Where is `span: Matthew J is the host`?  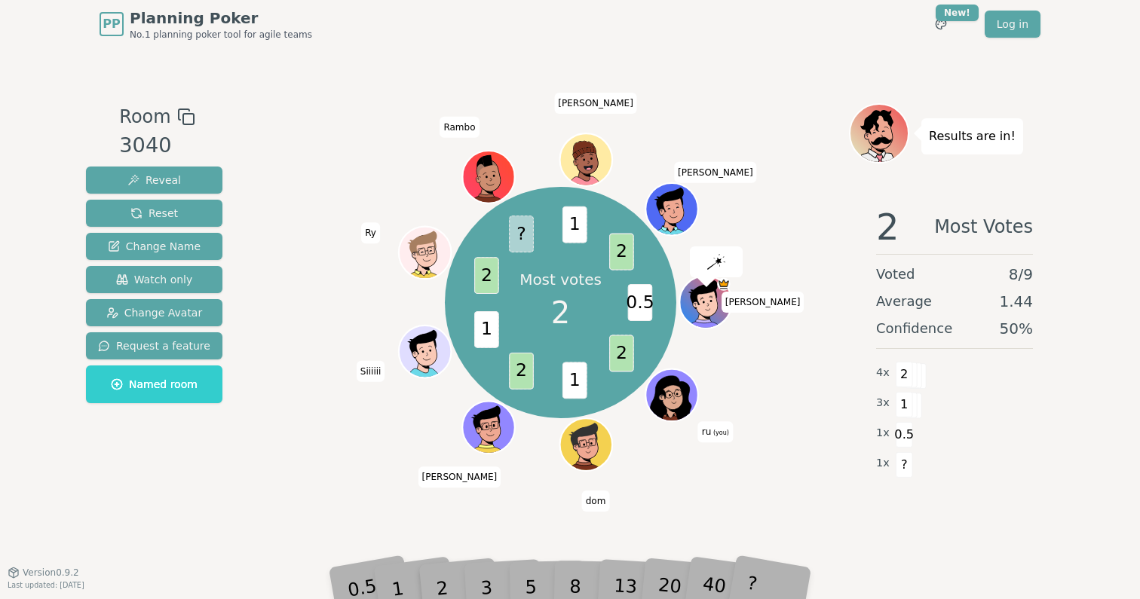 span: Matthew J is the host is located at coordinates (723, 284).